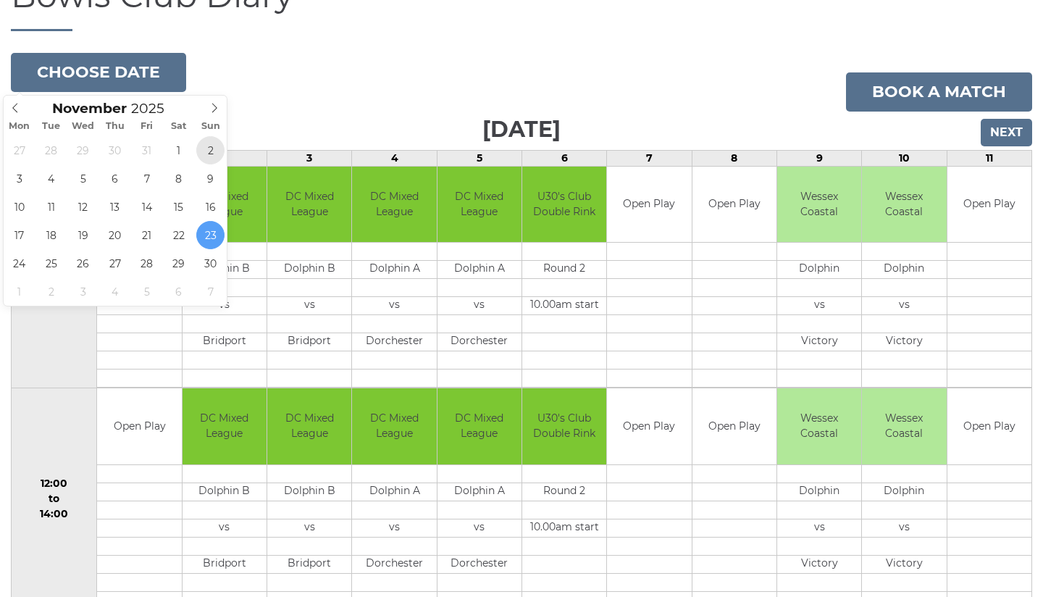  What do you see at coordinates (479, 158) in the screenshot?
I see `td: 5` at bounding box center [479, 158].